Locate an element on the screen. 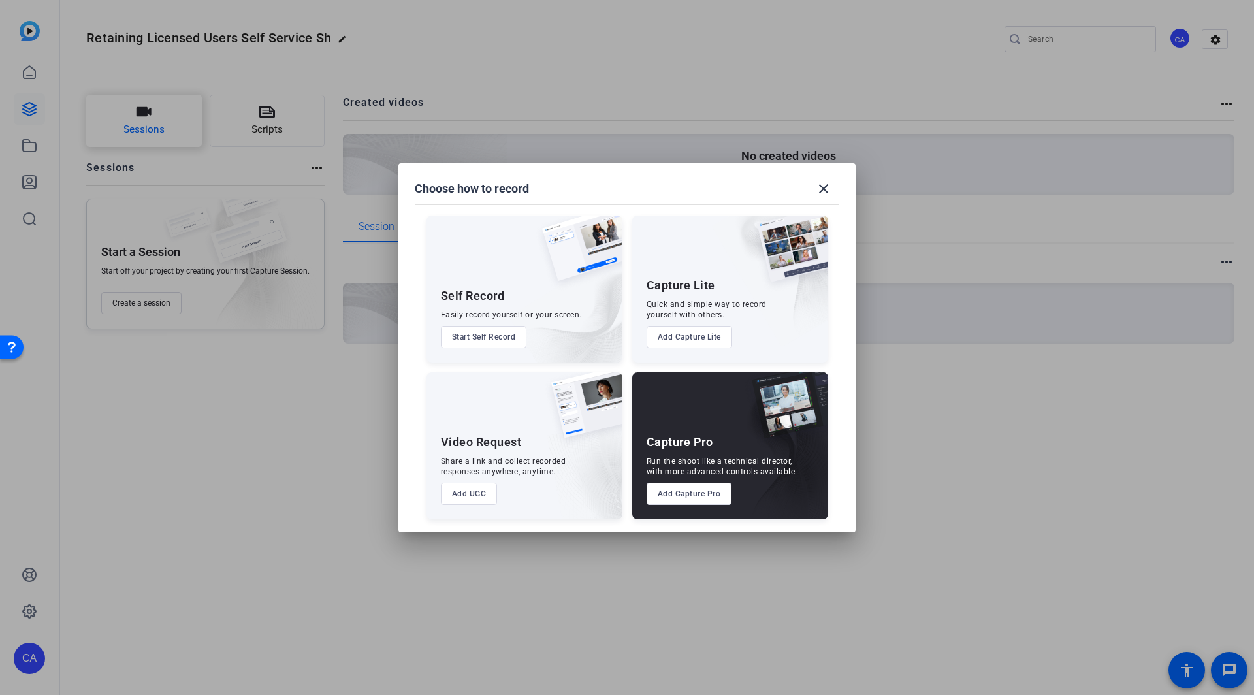  div: Self Record is located at coordinates (473, 296).